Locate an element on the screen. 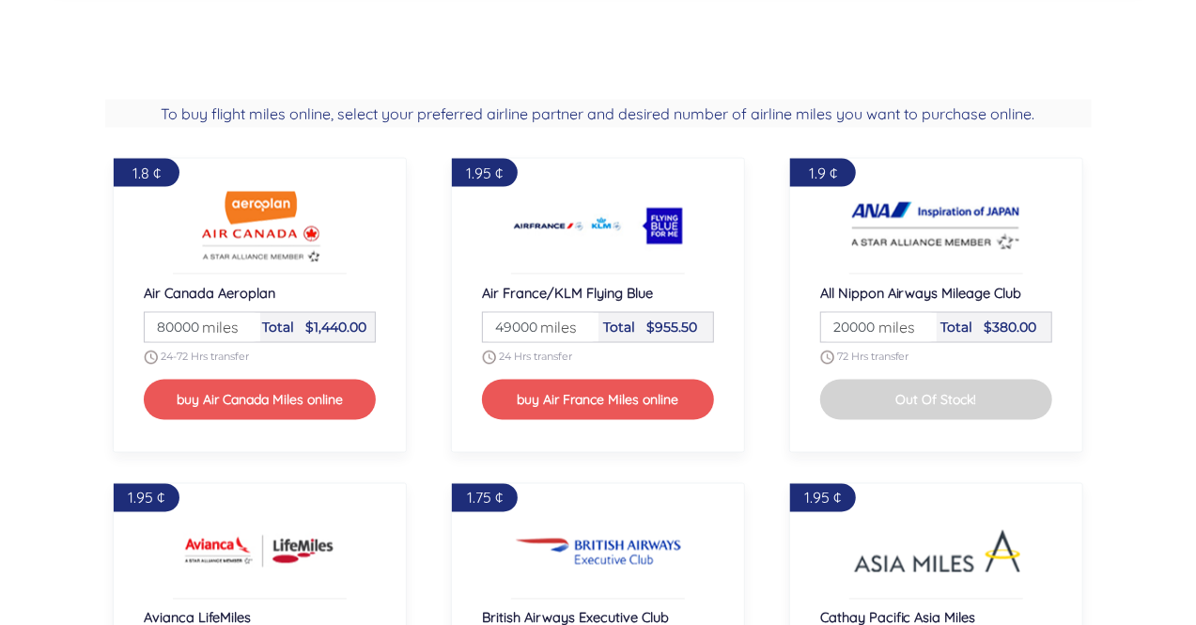 This screenshot has width=1196, height=625. span: 24 Hrs transfer is located at coordinates (535, 356).